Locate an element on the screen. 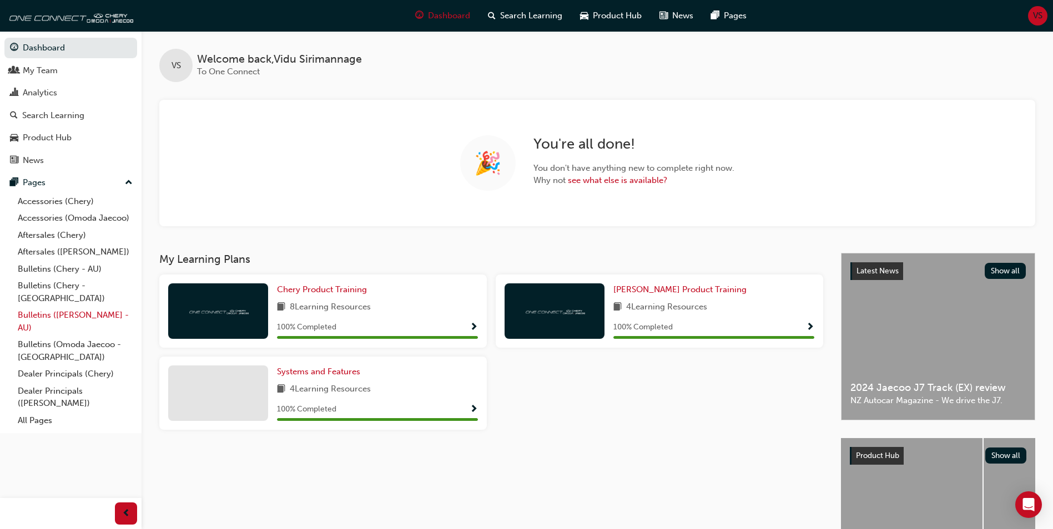 The width and height of the screenshot is (1053, 529). div: Pages is located at coordinates (34, 183).